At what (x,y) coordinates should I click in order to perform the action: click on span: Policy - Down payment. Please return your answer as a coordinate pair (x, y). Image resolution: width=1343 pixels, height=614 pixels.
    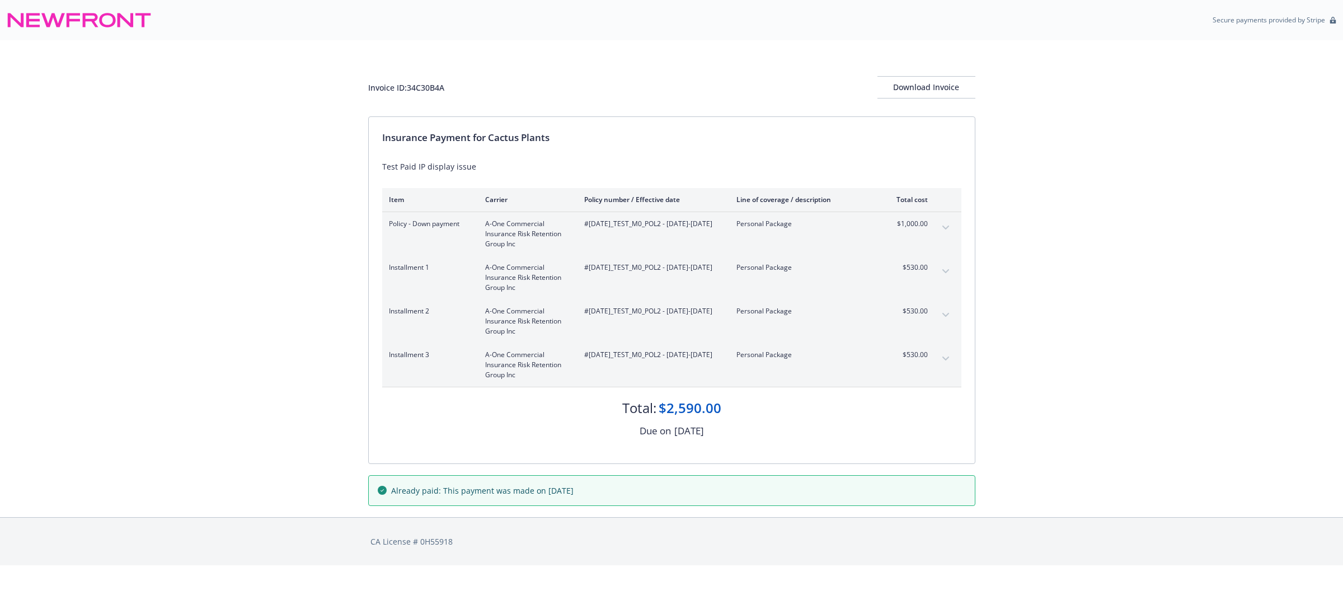
    Looking at the image, I should click on (428, 224).